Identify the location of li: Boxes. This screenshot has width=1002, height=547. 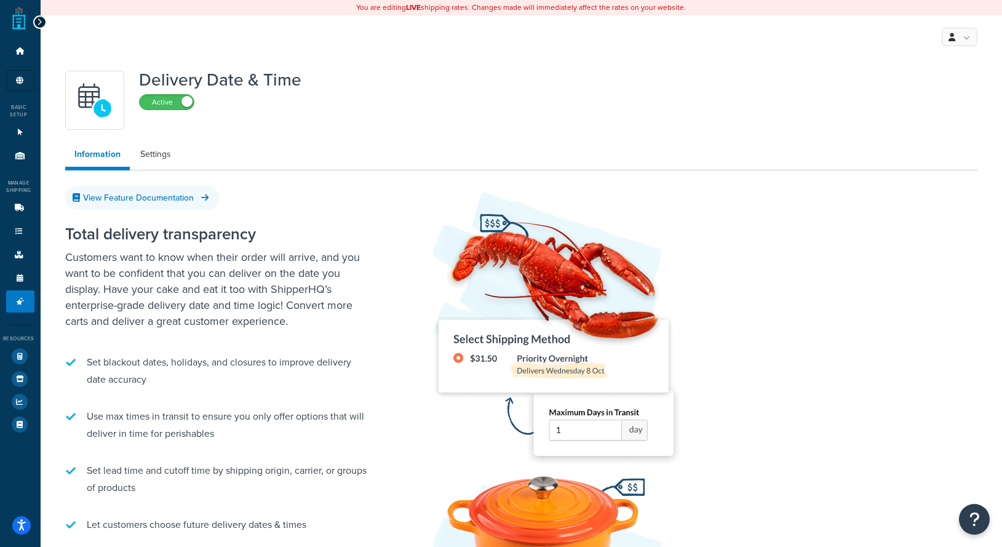
(20, 255).